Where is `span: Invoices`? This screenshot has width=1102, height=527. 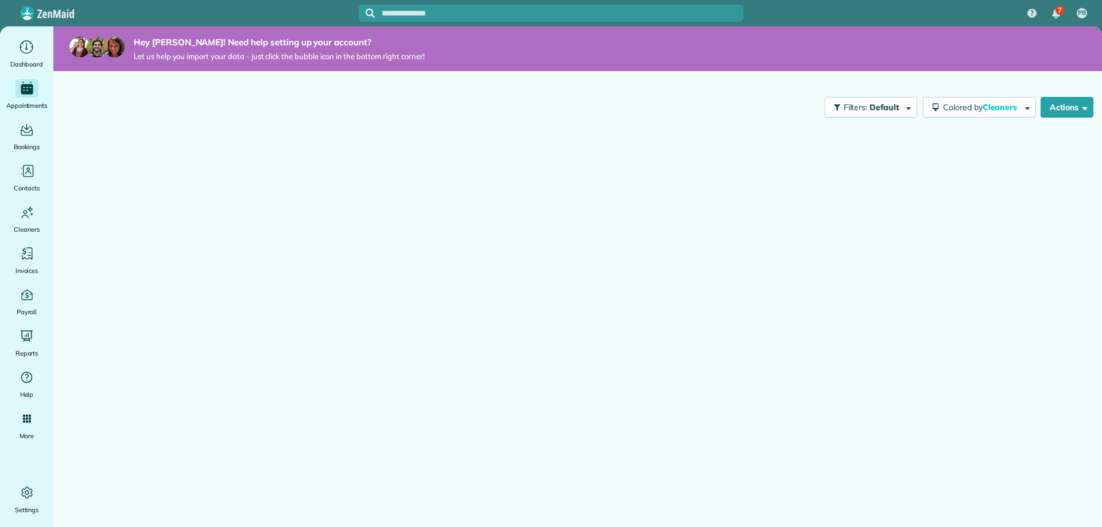
span: Invoices is located at coordinates (27, 271).